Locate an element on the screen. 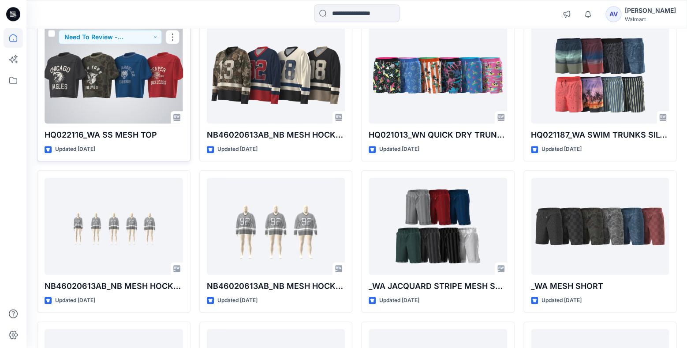 The image size is (687, 348). a: NB46020613AB_NB MESH HOCKEY JERSEY is located at coordinates (276, 75).